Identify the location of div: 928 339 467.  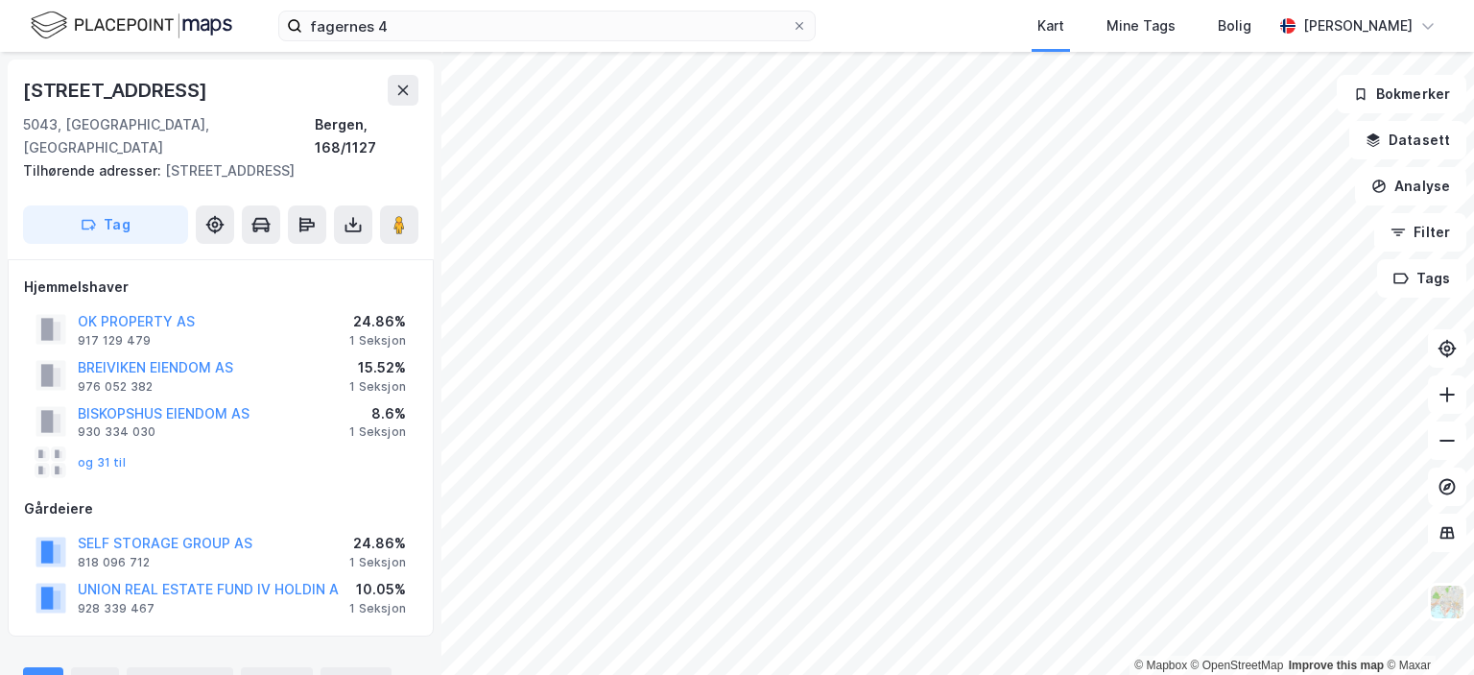
(116, 608).